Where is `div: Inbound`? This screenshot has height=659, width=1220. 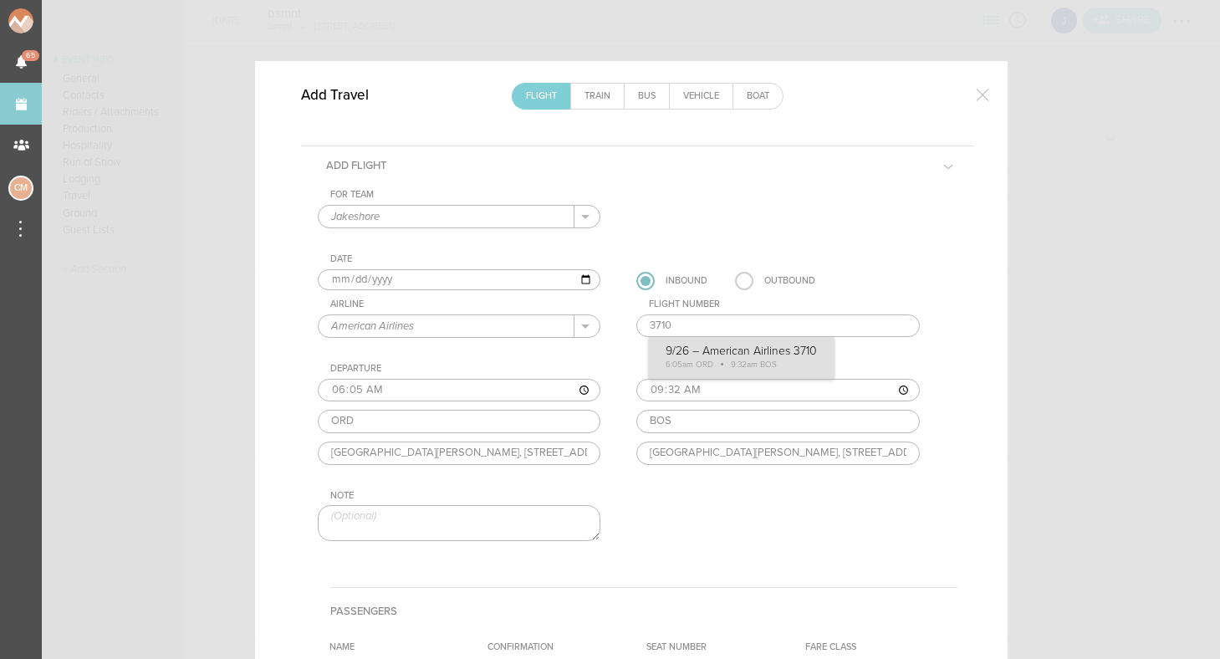
div: Inbound is located at coordinates (687, 281).